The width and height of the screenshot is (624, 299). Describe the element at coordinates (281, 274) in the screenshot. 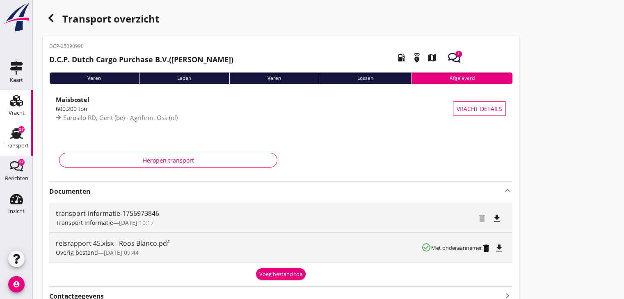

I see `button: Voeg bestand toe` at that location.